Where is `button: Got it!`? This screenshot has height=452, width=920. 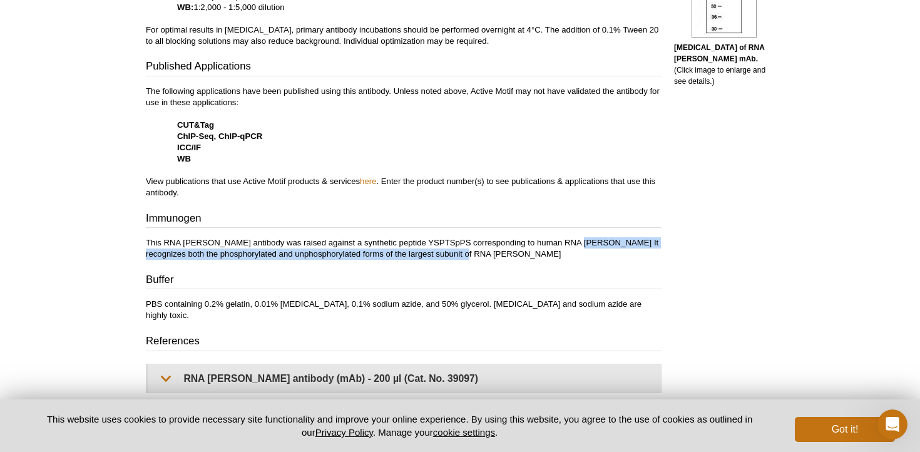 button: Got it! is located at coordinates (845, 429).